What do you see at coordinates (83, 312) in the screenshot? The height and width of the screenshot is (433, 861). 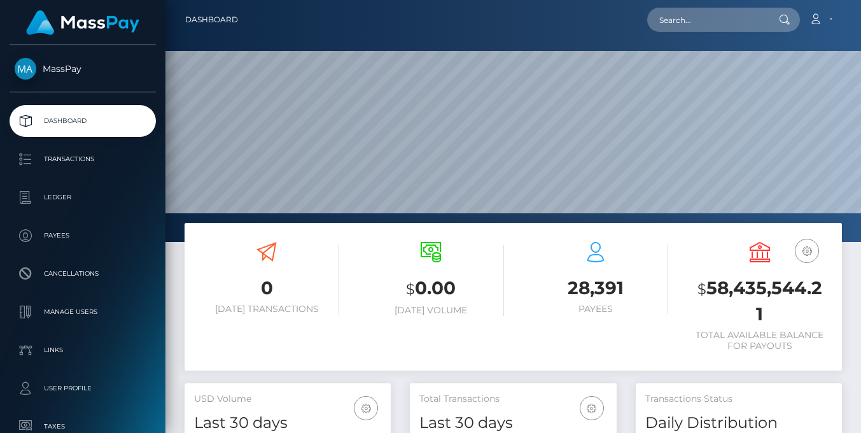 I see `a: Manage Users` at bounding box center [83, 312].